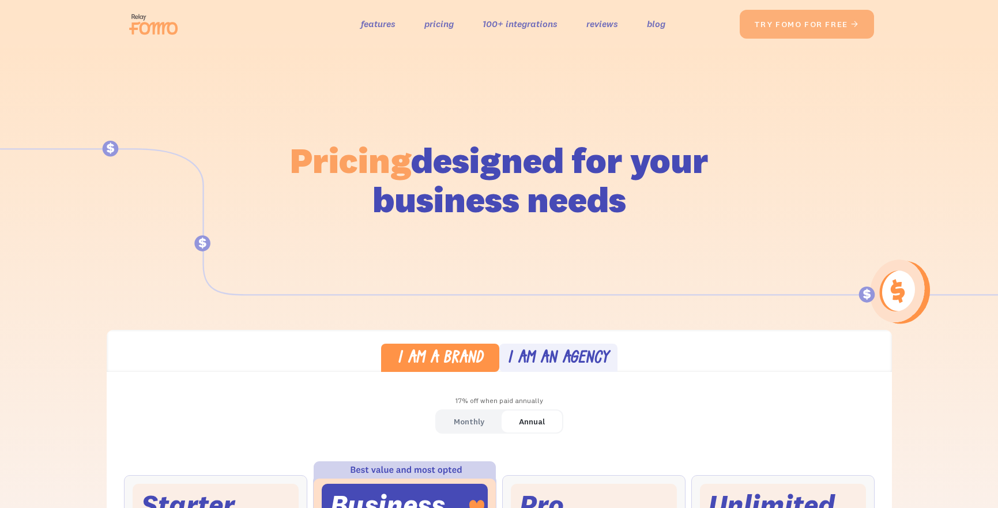 This screenshot has height=508, width=998. Describe the element at coordinates (806, 24) in the screenshot. I see `a: try fomo for free` at that location.